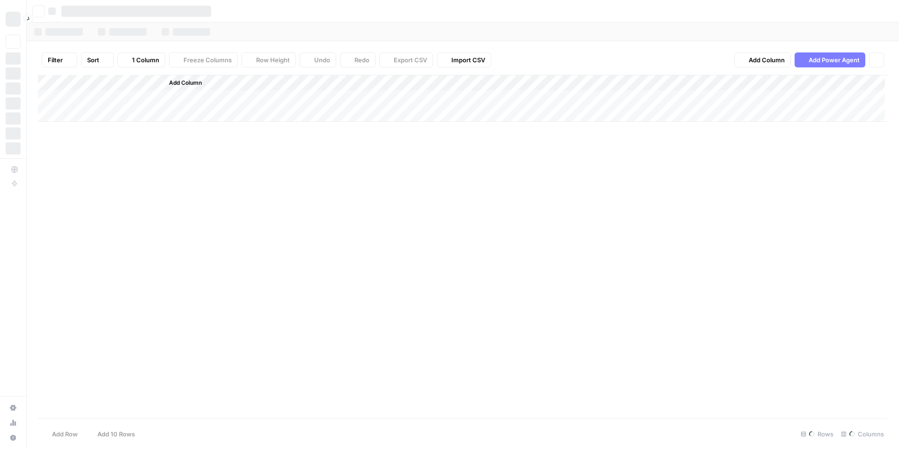 Image resolution: width=899 pixels, height=449 pixels. What do you see at coordinates (358, 60) in the screenshot?
I see `button: Redo` at bounding box center [358, 60].